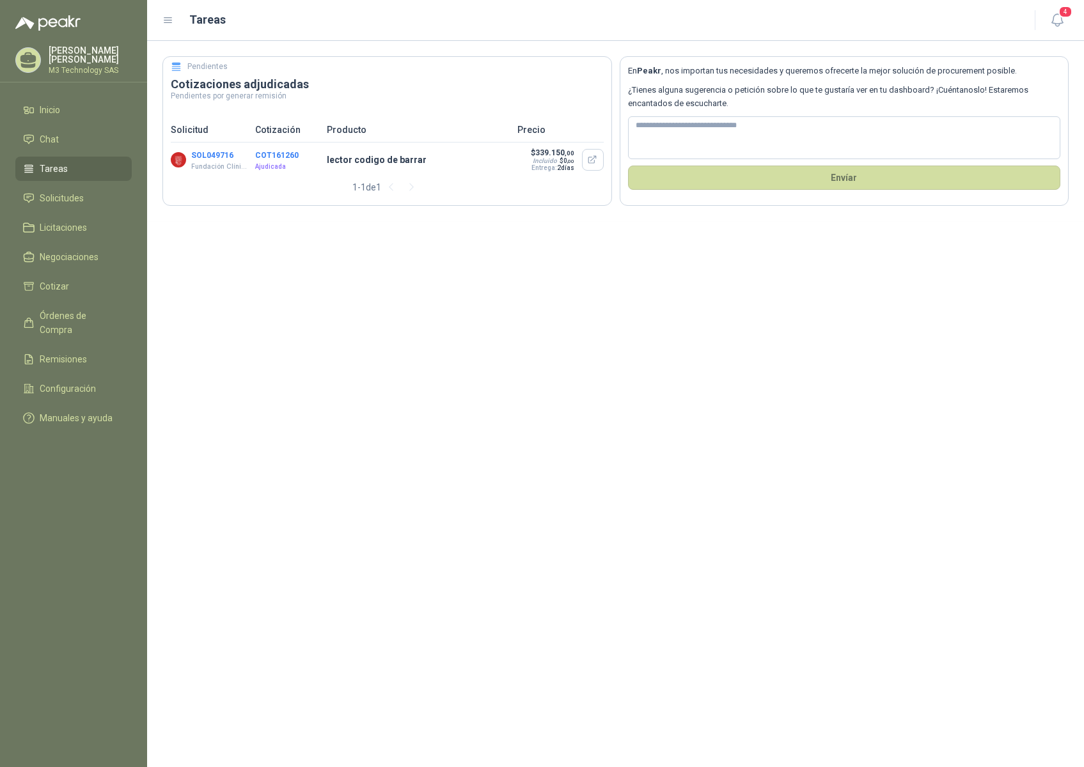  Describe the element at coordinates (74, 257) in the screenshot. I see `a: Negociaciones` at that location.